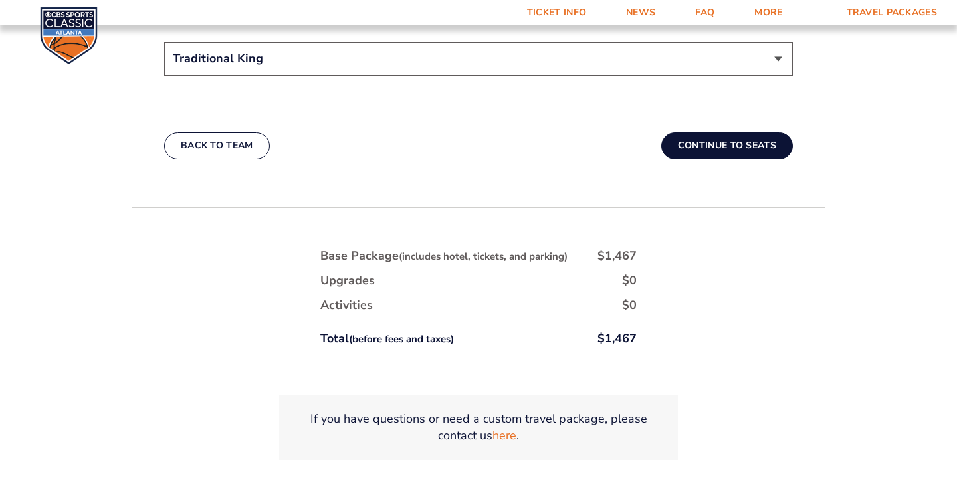 Image resolution: width=957 pixels, height=501 pixels. I want to click on small: (before fees and taxes), so click(401, 339).